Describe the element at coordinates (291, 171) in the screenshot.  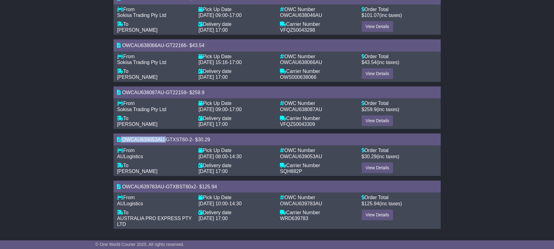
I see `span: SQH882P` at that location.